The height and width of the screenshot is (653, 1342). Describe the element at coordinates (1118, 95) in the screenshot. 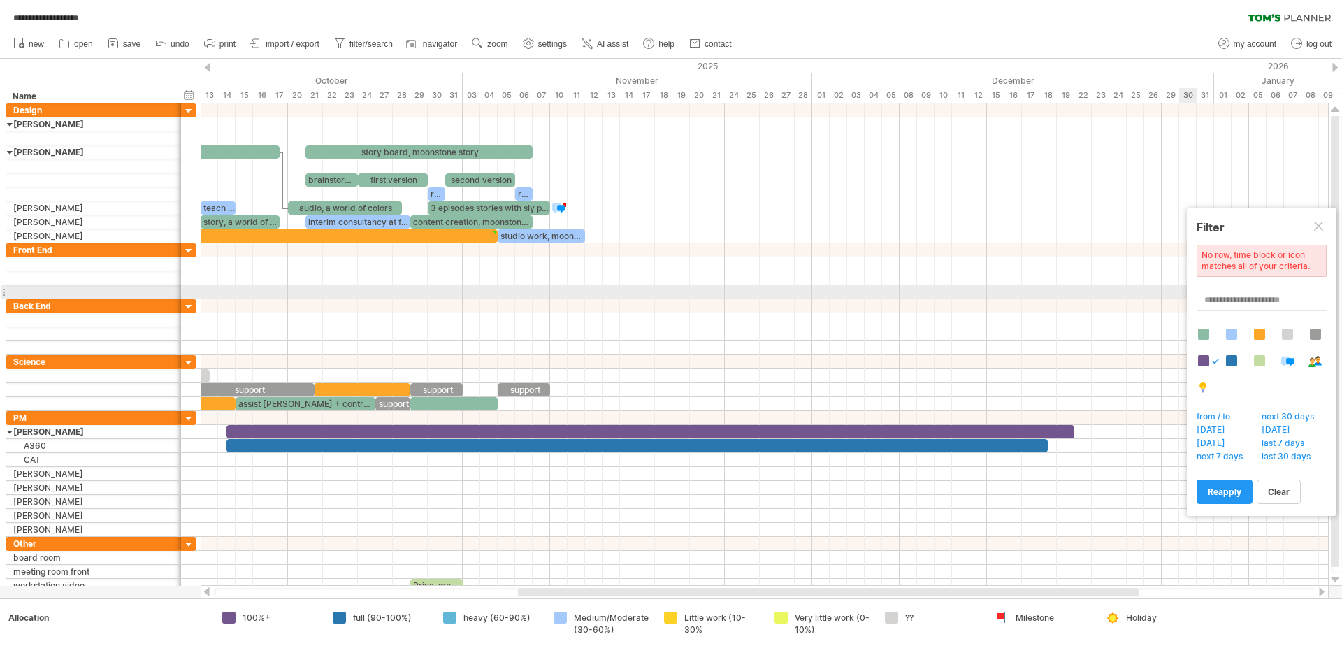

I see `div: Wednesday, 24 December 2025` at that location.